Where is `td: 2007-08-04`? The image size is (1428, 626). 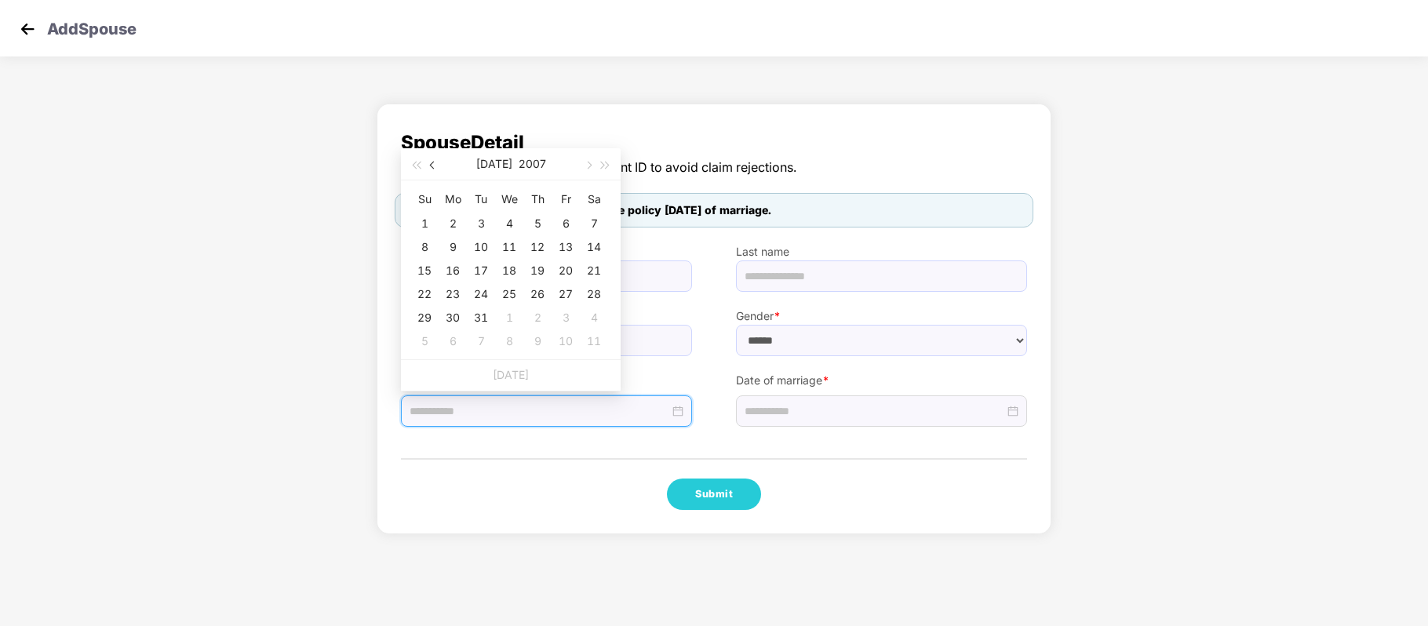
td: 2007-08-04 is located at coordinates (594, 318).